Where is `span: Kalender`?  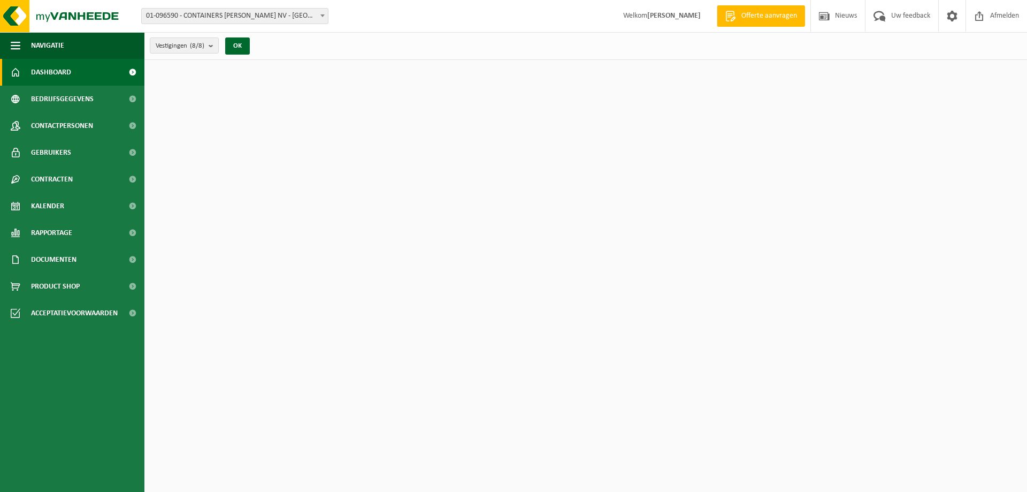 span: Kalender is located at coordinates (48, 206).